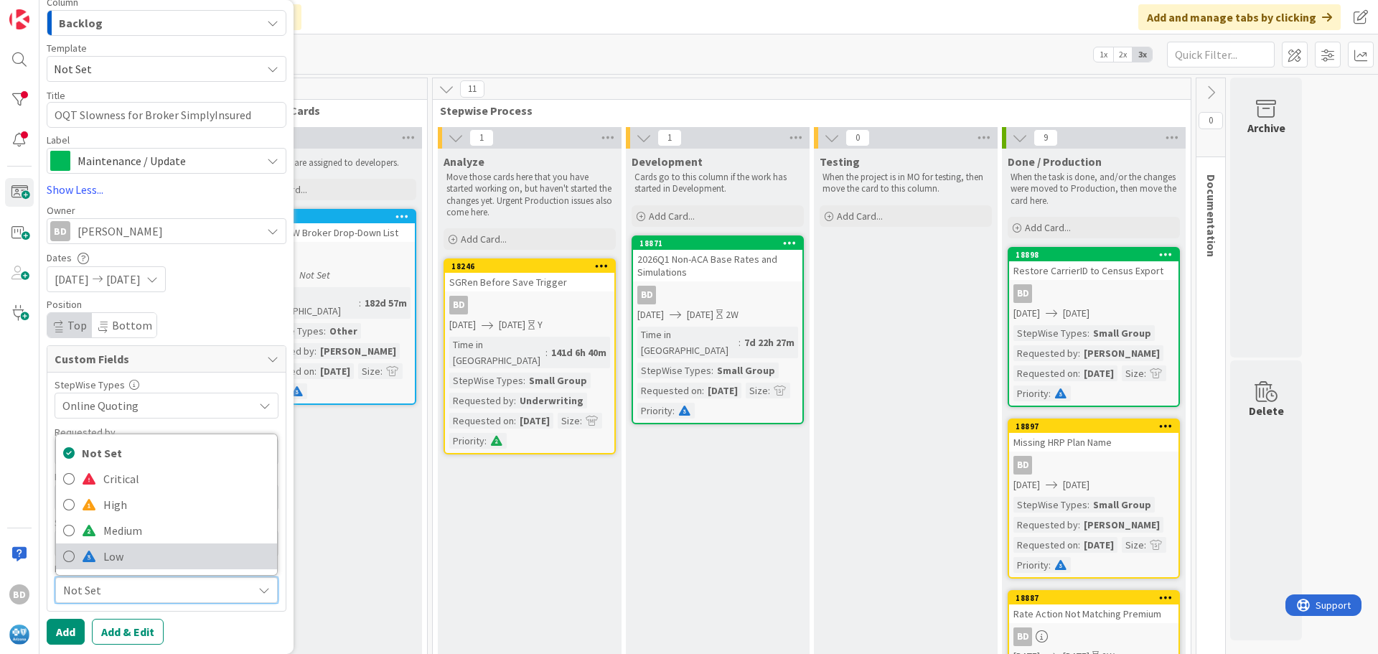 The height and width of the screenshot is (654, 1378). I want to click on span: Assigned Cards, so click(324, 111).